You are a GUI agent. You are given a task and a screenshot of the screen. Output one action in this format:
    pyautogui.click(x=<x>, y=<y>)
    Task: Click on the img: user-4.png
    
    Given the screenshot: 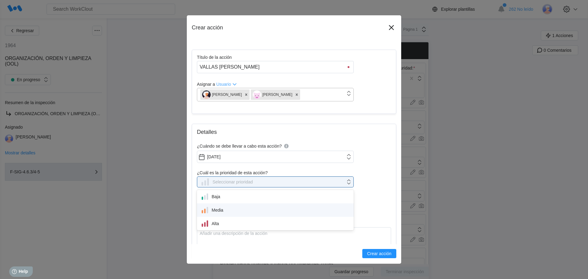 What is the action you would take?
    pyautogui.click(x=206, y=95)
    